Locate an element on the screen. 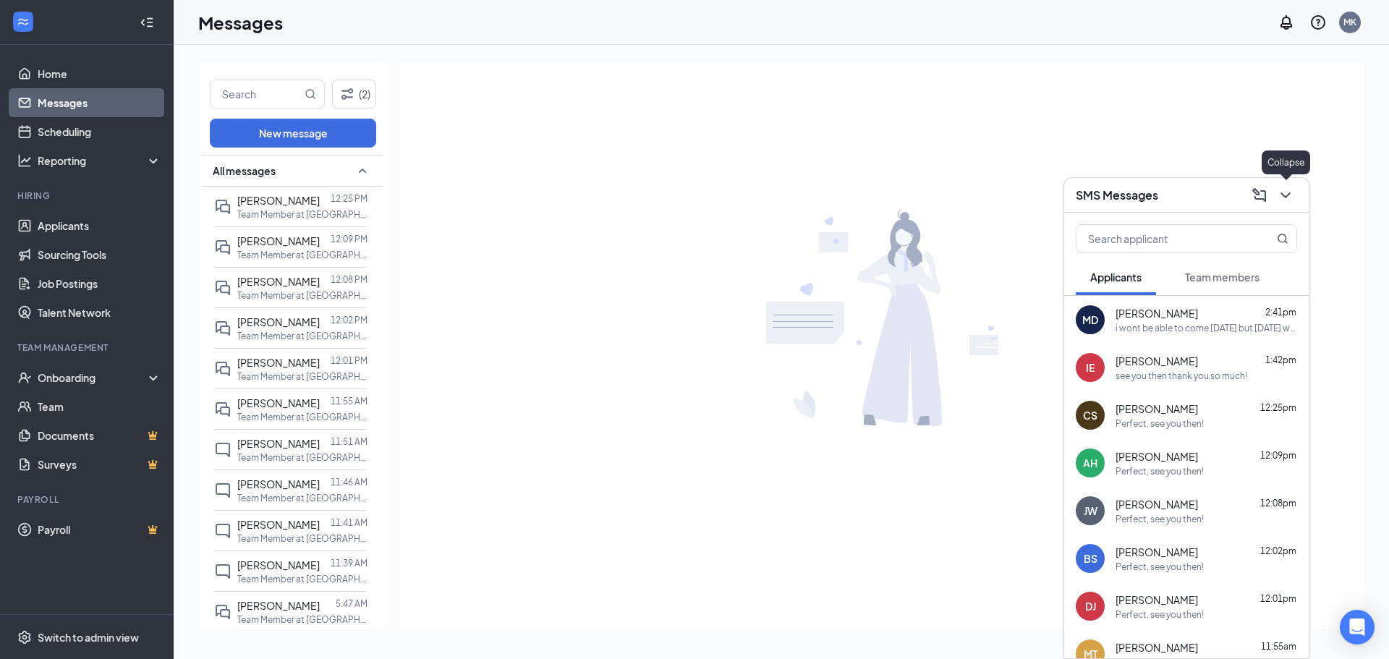  div: see you then thank you so much! is located at coordinates (1182, 376).